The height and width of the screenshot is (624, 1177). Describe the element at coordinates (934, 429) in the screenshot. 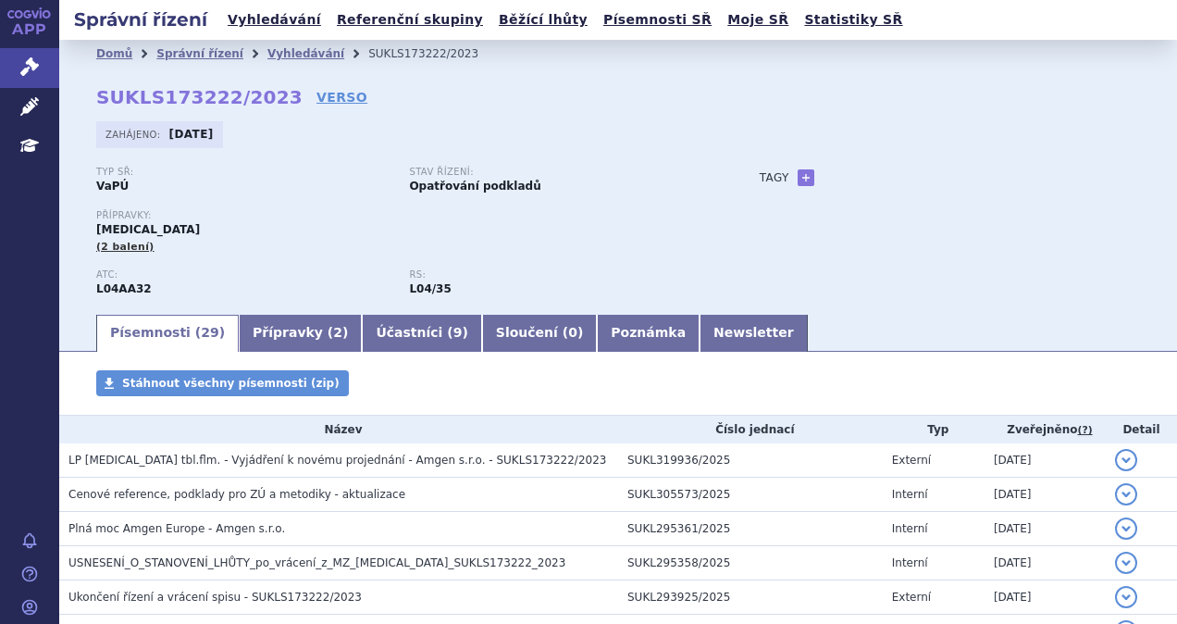

I see `th: Typ` at that location.